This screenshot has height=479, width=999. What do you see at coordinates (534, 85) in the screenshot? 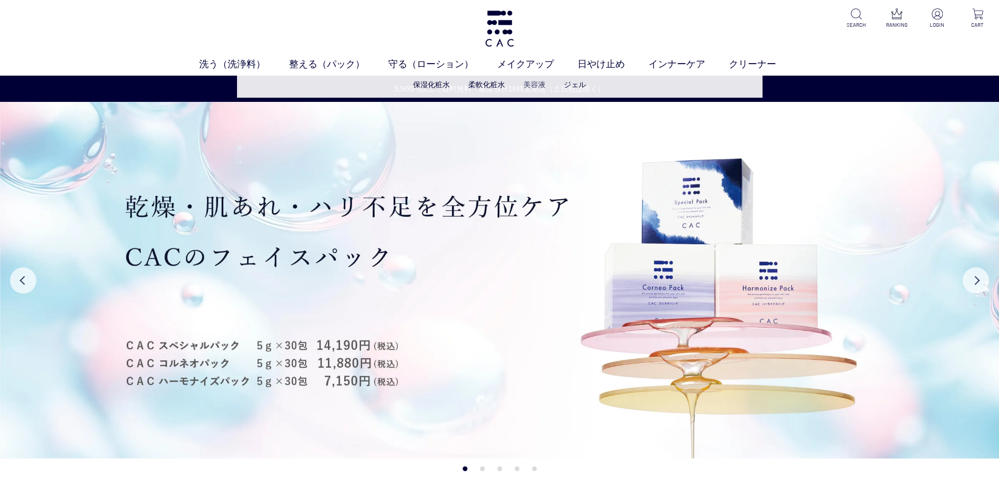
I see `a: 美容液` at bounding box center [534, 85].